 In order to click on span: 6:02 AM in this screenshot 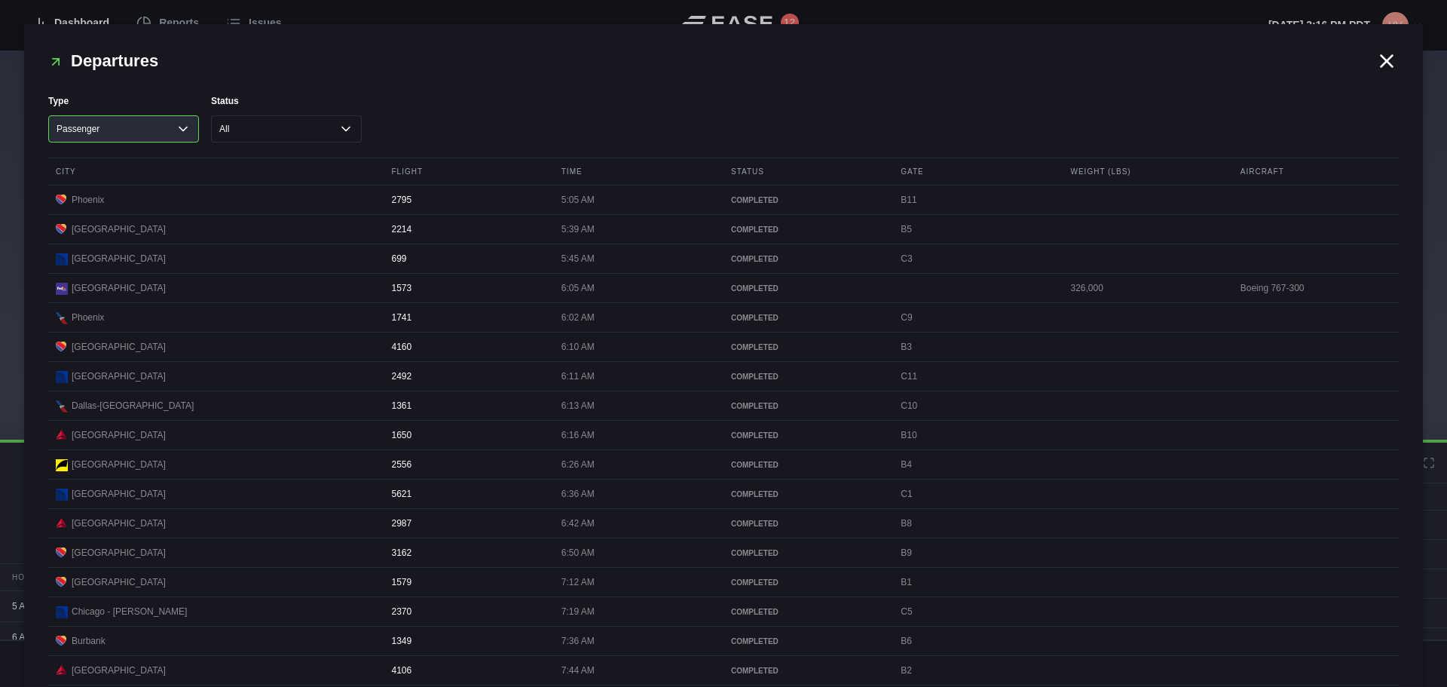, I will do `click(578, 317)`.